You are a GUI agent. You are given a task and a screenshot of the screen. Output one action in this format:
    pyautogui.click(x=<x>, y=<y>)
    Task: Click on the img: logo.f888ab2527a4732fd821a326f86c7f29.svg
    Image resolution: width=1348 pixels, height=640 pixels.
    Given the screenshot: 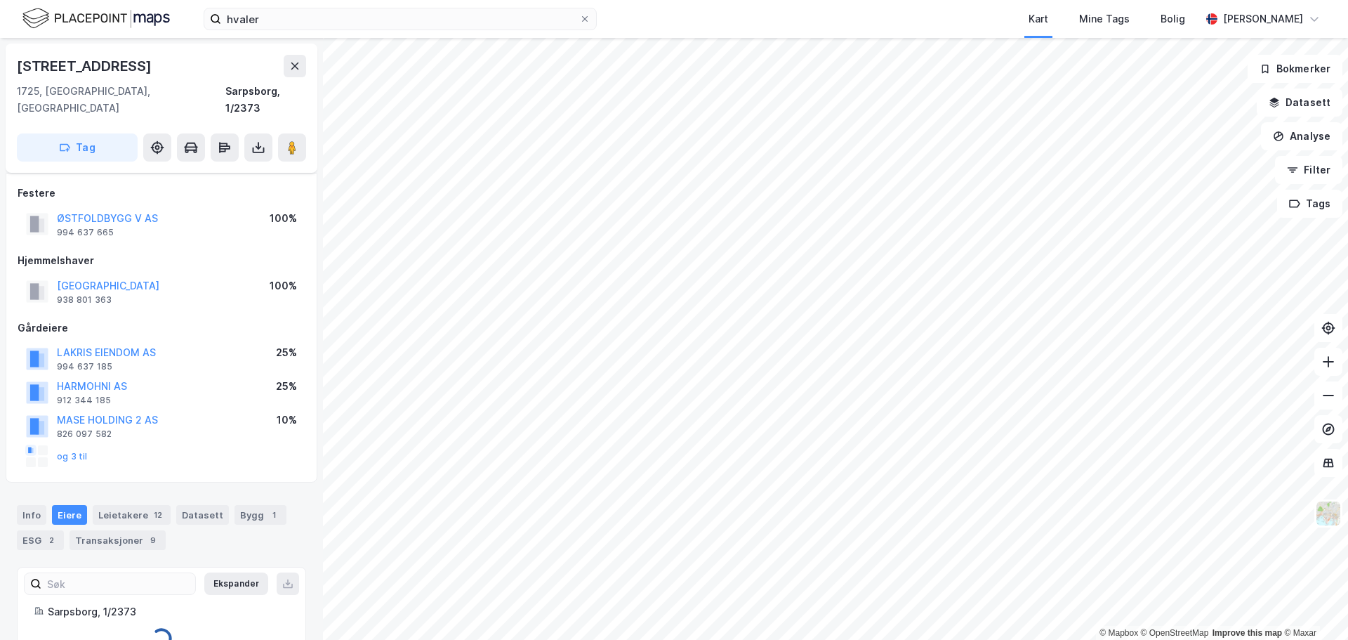 What is the action you would take?
    pyautogui.click(x=96, y=18)
    